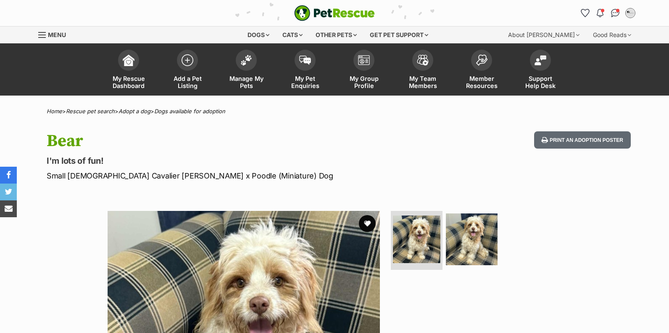 This screenshot has height=333, width=669. I want to click on span: Manage My Pets, so click(246, 82).